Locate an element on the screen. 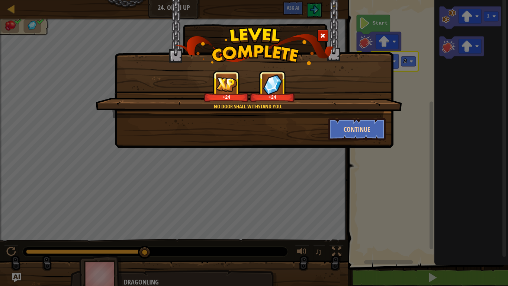 The height and width of the screenshot is (286, 508). img: reward_icon_gems.png is located at coordinates (273, 84).